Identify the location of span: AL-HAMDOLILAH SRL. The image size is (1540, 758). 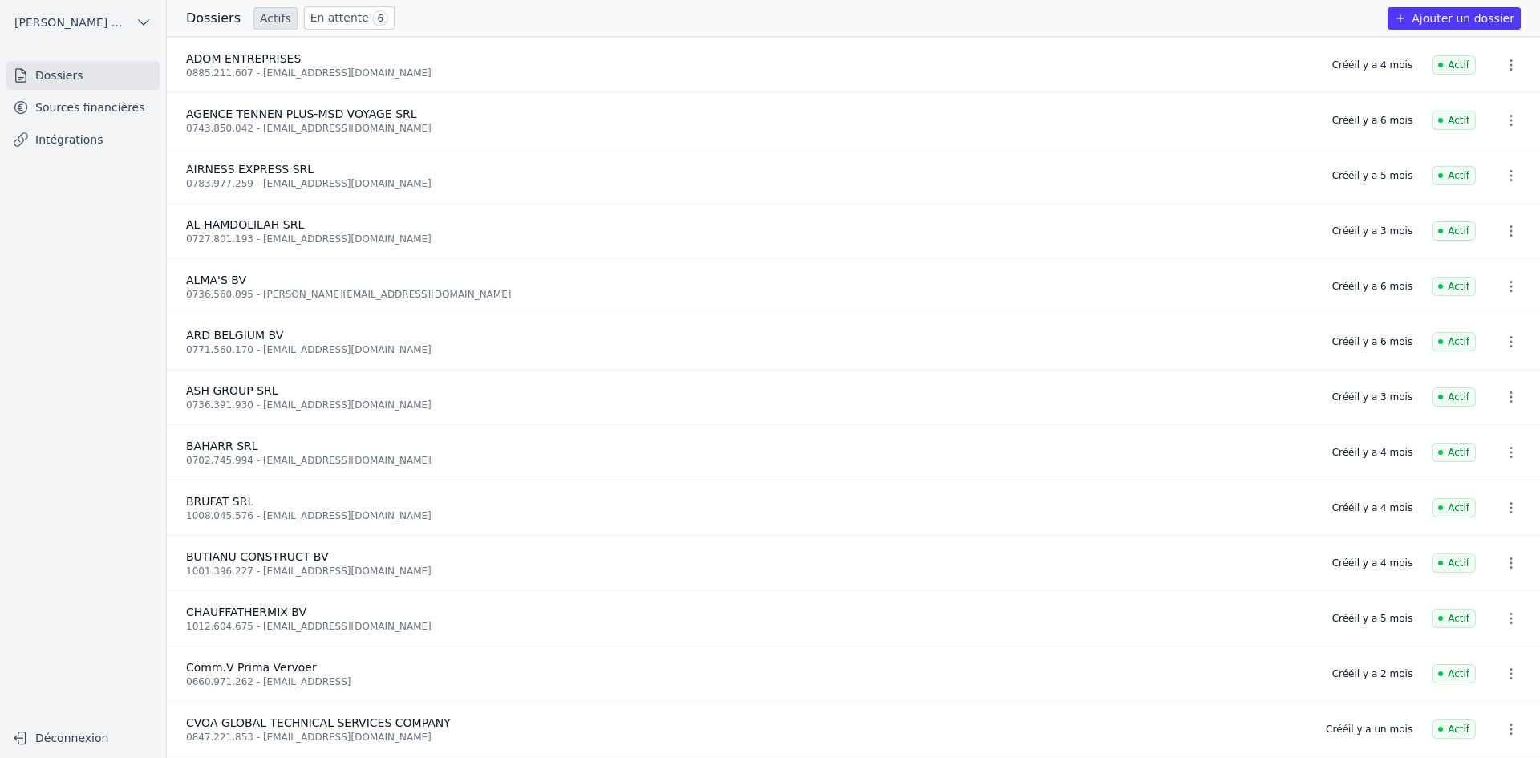
(245, 225).